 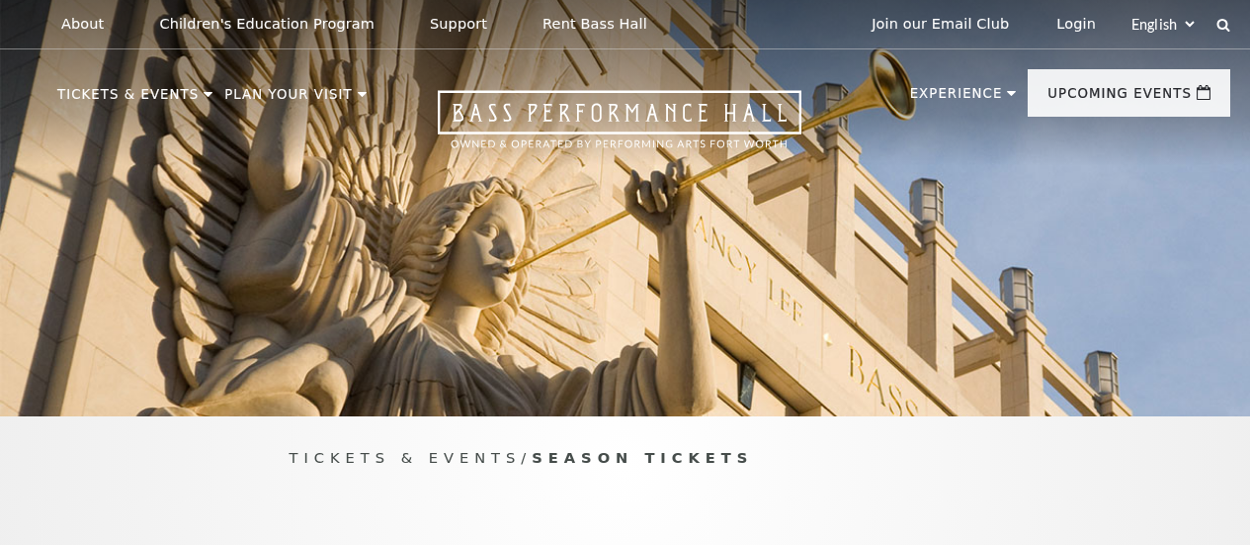 What do you see at coordinates (289, 100) in the screenshot?
I see `p: Plan Your Visit` at bounding box center [289, 100].